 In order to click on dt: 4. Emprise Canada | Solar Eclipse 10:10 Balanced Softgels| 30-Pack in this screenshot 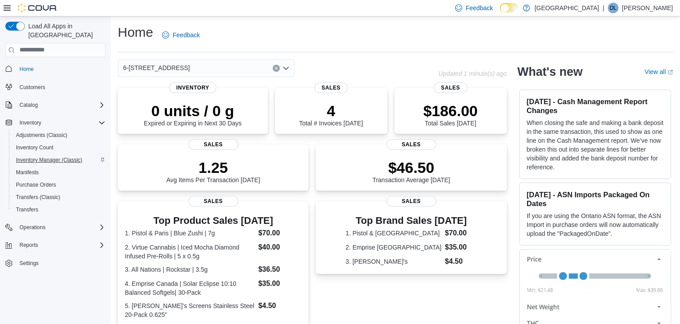, I will do `click(190, 288)`.